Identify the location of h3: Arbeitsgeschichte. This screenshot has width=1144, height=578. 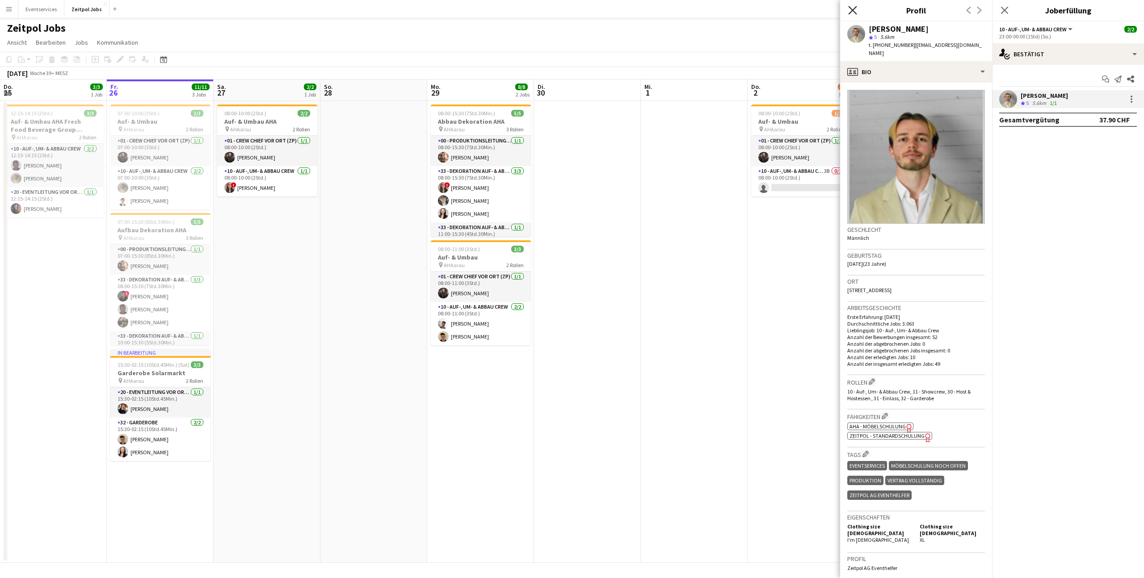
(916, 308).